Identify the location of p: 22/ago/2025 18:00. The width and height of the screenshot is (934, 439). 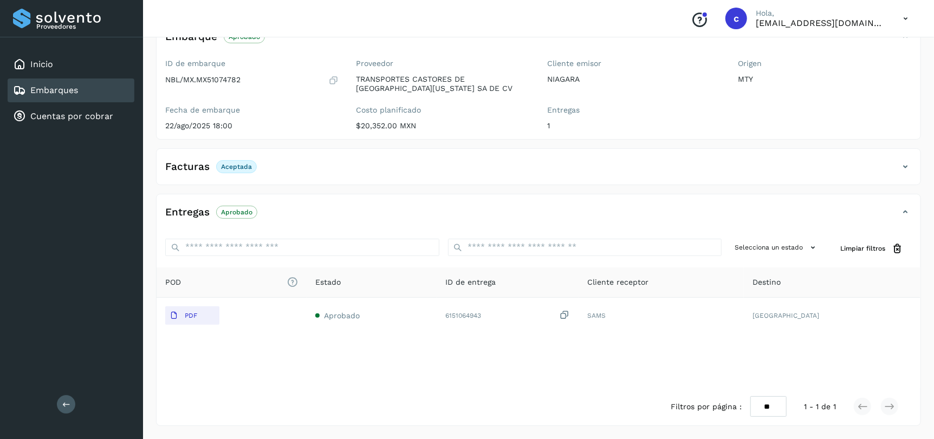
(252, 126).